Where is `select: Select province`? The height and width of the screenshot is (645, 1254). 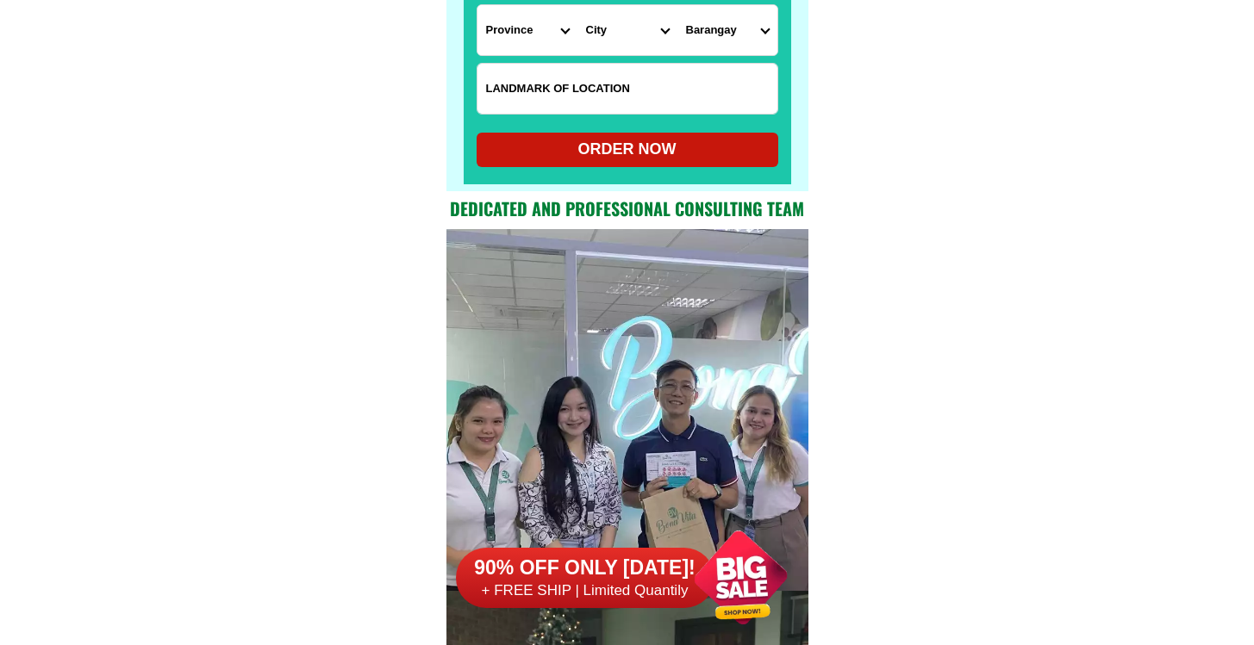 select: Select province is located at coordinates (527, 30).